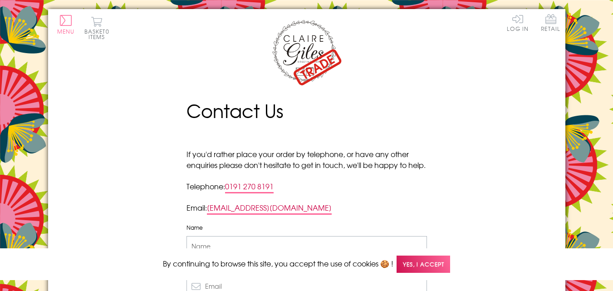  Describe the element at coordinates (550, 23) in the screenshot. I see `a: Retail` at that location.